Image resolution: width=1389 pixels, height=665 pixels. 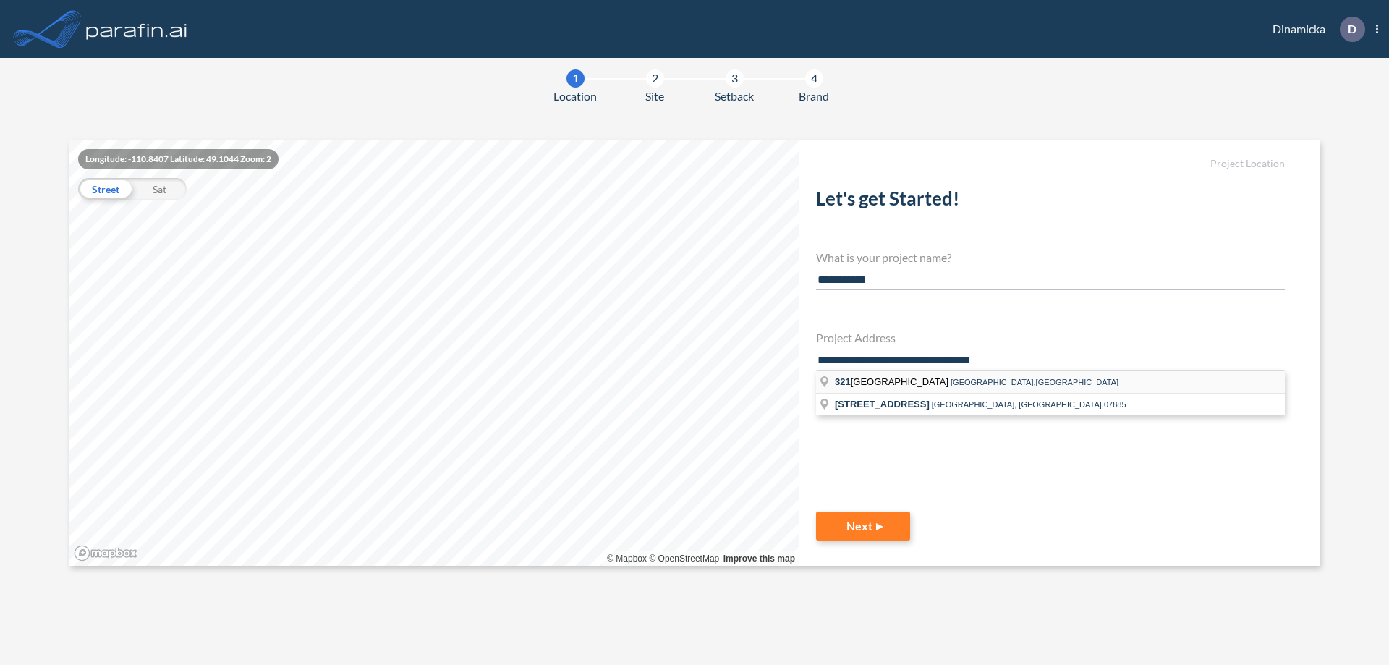 I want to click on span: Setback, so click(x=734, y=96).